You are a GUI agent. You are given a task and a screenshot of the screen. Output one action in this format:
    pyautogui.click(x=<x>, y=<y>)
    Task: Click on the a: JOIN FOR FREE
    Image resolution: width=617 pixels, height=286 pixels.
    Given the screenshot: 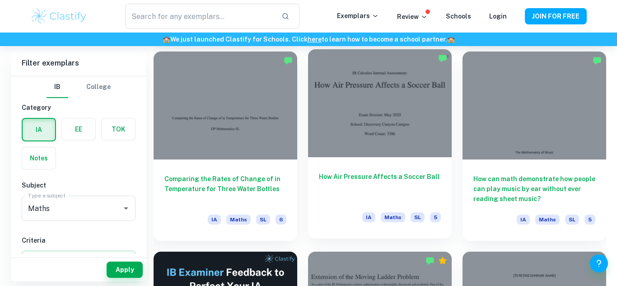 What is the action you would take?
    pyautogui.click(x=555, y=16)
    